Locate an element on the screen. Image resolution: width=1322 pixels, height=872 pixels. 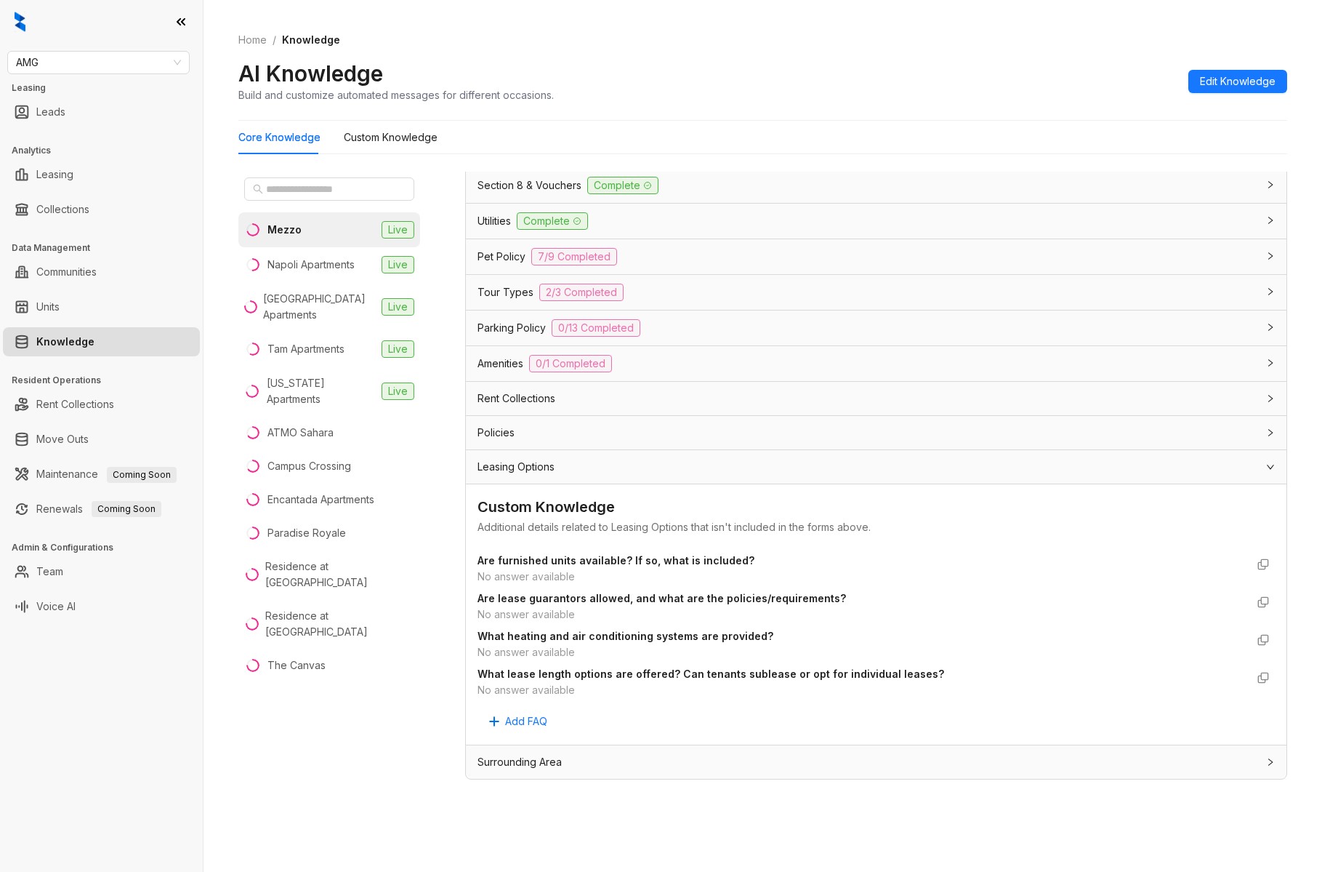
img: logo is located at coordinates (20, 22).